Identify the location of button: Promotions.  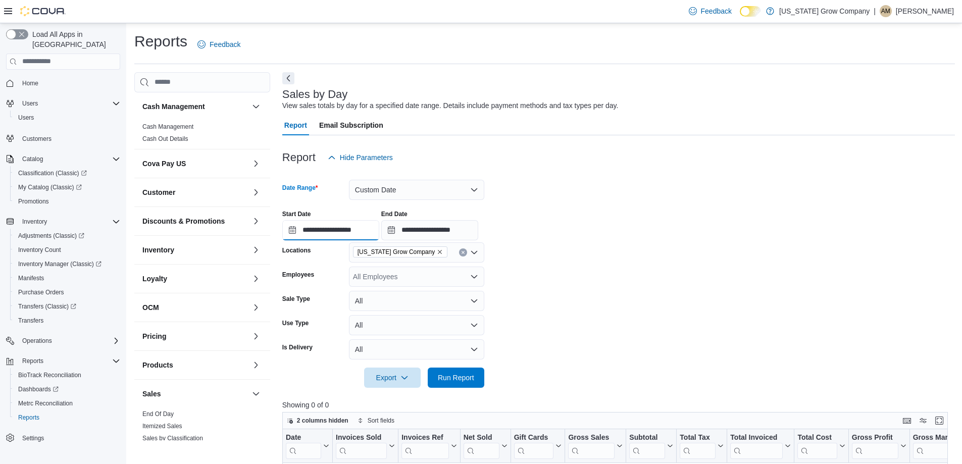
(67, 202).